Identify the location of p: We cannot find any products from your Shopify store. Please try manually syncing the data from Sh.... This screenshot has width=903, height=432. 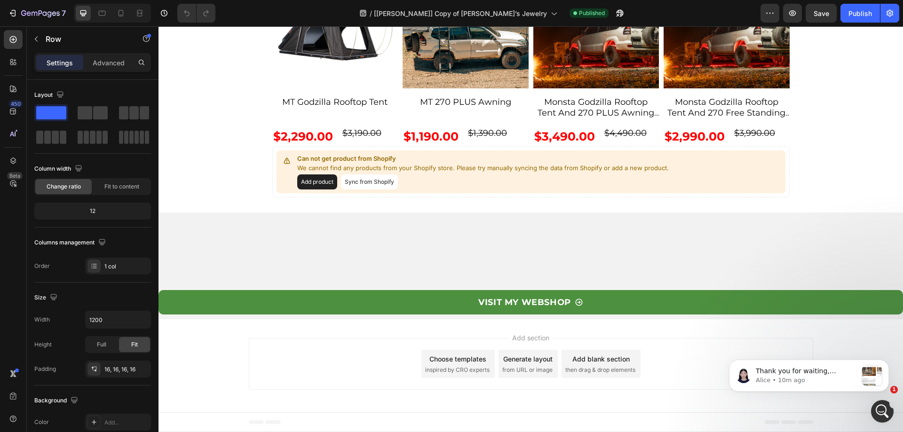
(325, 142).